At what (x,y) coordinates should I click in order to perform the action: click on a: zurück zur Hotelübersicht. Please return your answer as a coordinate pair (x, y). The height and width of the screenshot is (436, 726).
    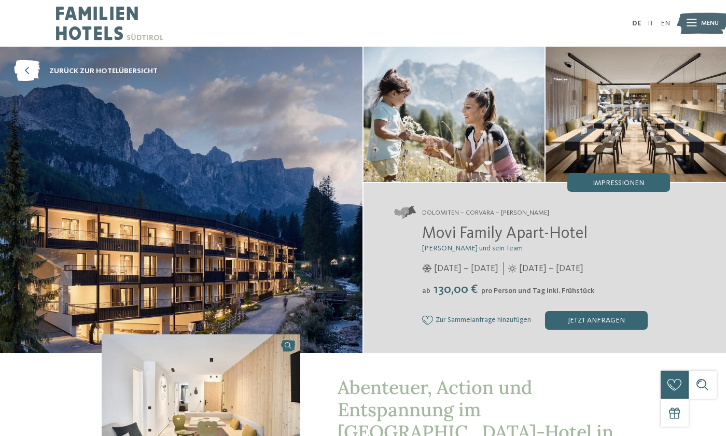
    Looking at the image, I should click on (86, 71).